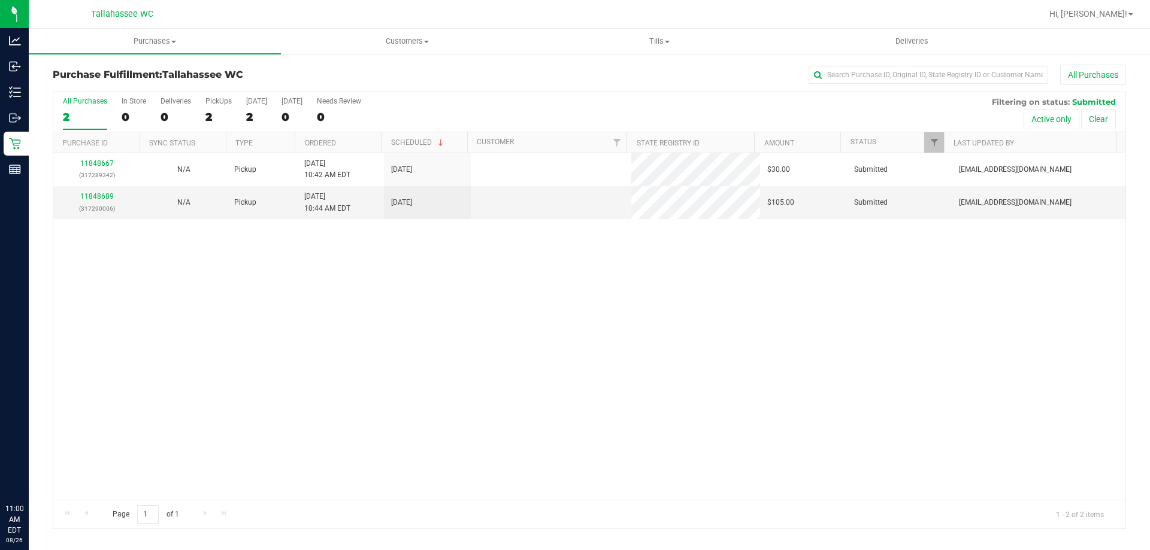 This screenshot has width=1150, height=550. I want to click on inline-svg: Analytics, so click(15, 41).